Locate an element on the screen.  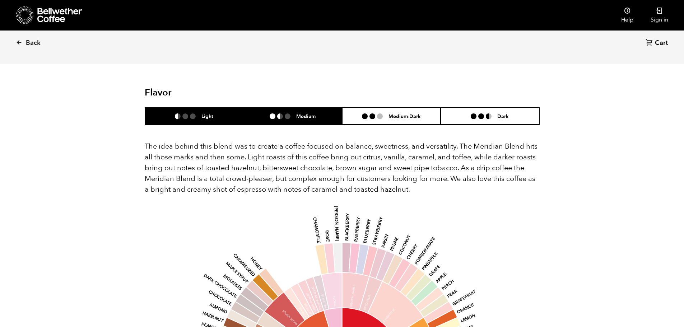
h6: Light is located at coordinates (207, 116).